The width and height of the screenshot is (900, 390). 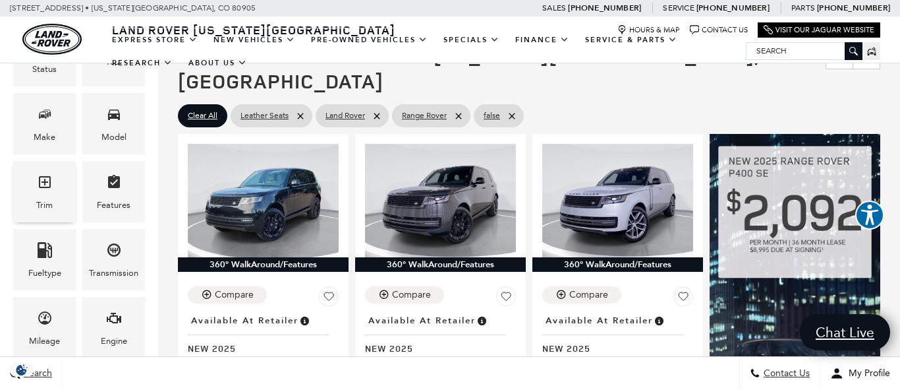 What do you see at coordinates (44, 259) in the screenshot?
I see `div: FueltypeFueltype` at bounding box center [44, 259].